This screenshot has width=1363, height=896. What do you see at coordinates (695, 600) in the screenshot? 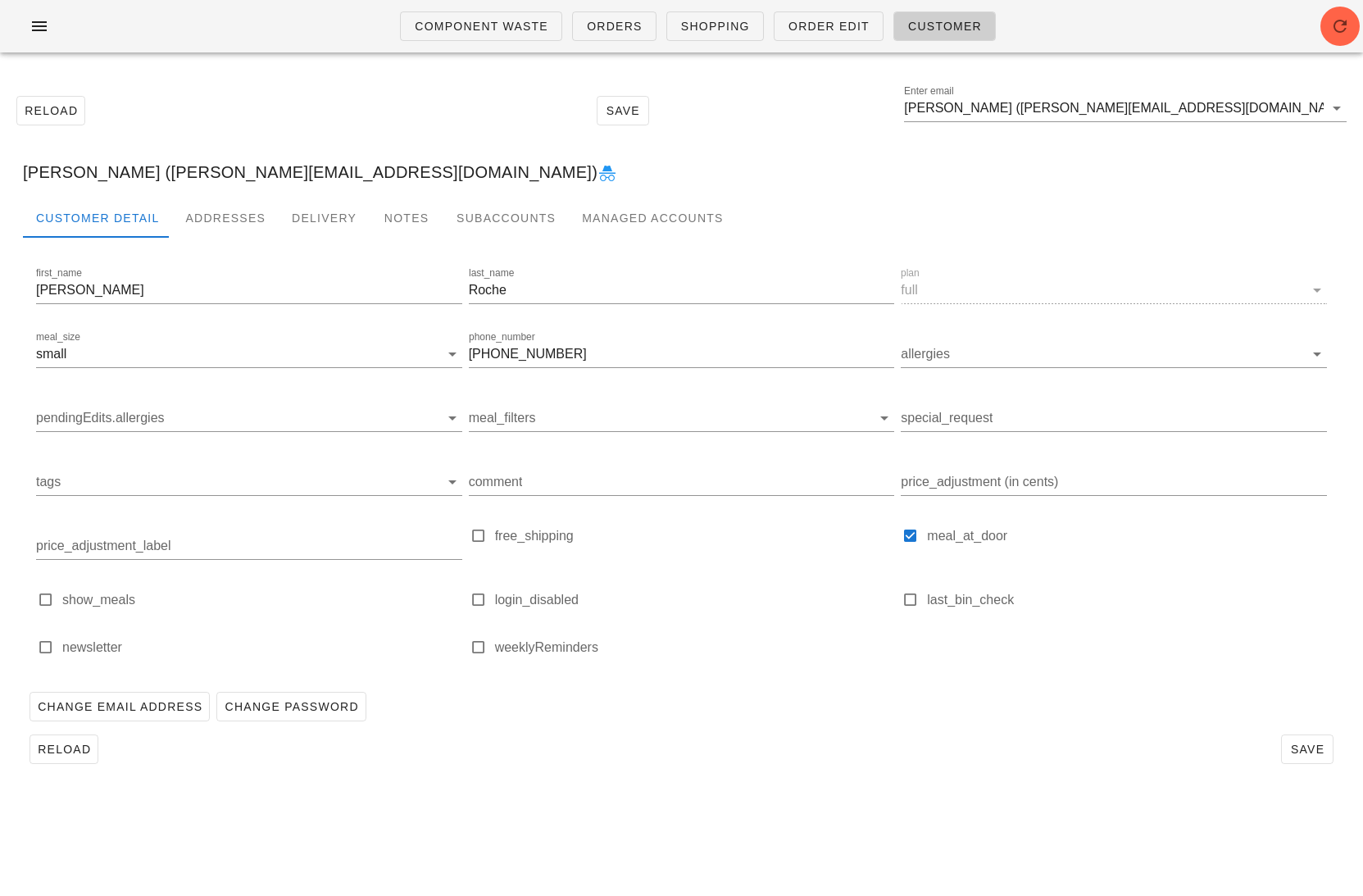
I see `label: login_disabled` at bounding box center [695, 600].